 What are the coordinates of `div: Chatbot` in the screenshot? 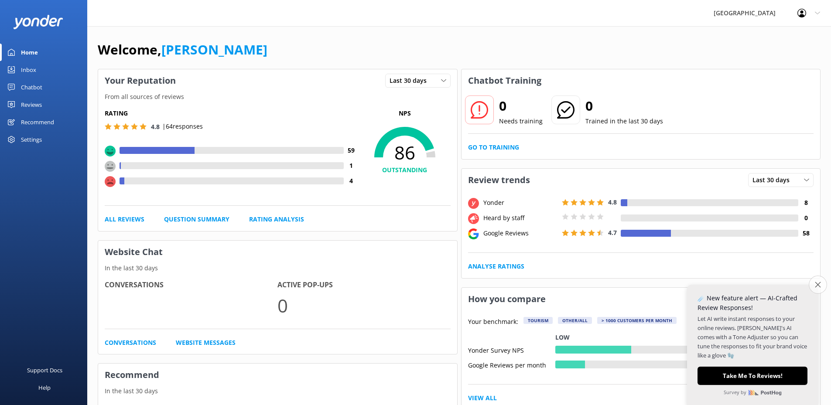 It's located at (31, 87).